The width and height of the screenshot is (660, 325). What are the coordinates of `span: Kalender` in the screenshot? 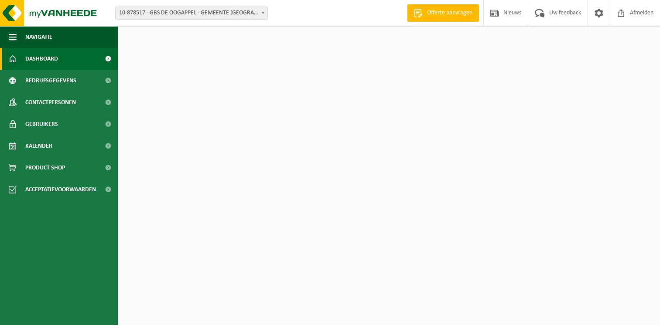 It's located at (39, 146).